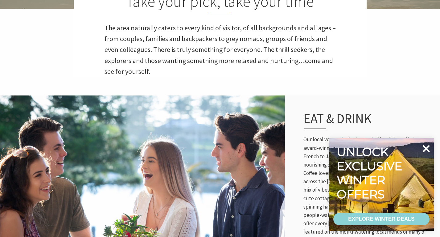 The height and width of the screenshot is (237, 440). Describe the element at coordinates (371, 173) in the screenshot. I see `div: Unlock exclusive winter offers` at that location.